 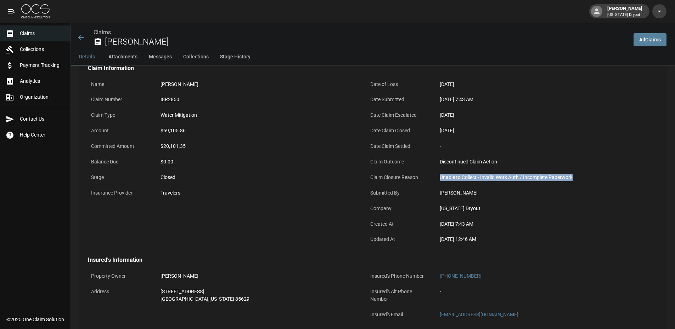 I want to click on span: Contact Us, so click(x=42, y=119).